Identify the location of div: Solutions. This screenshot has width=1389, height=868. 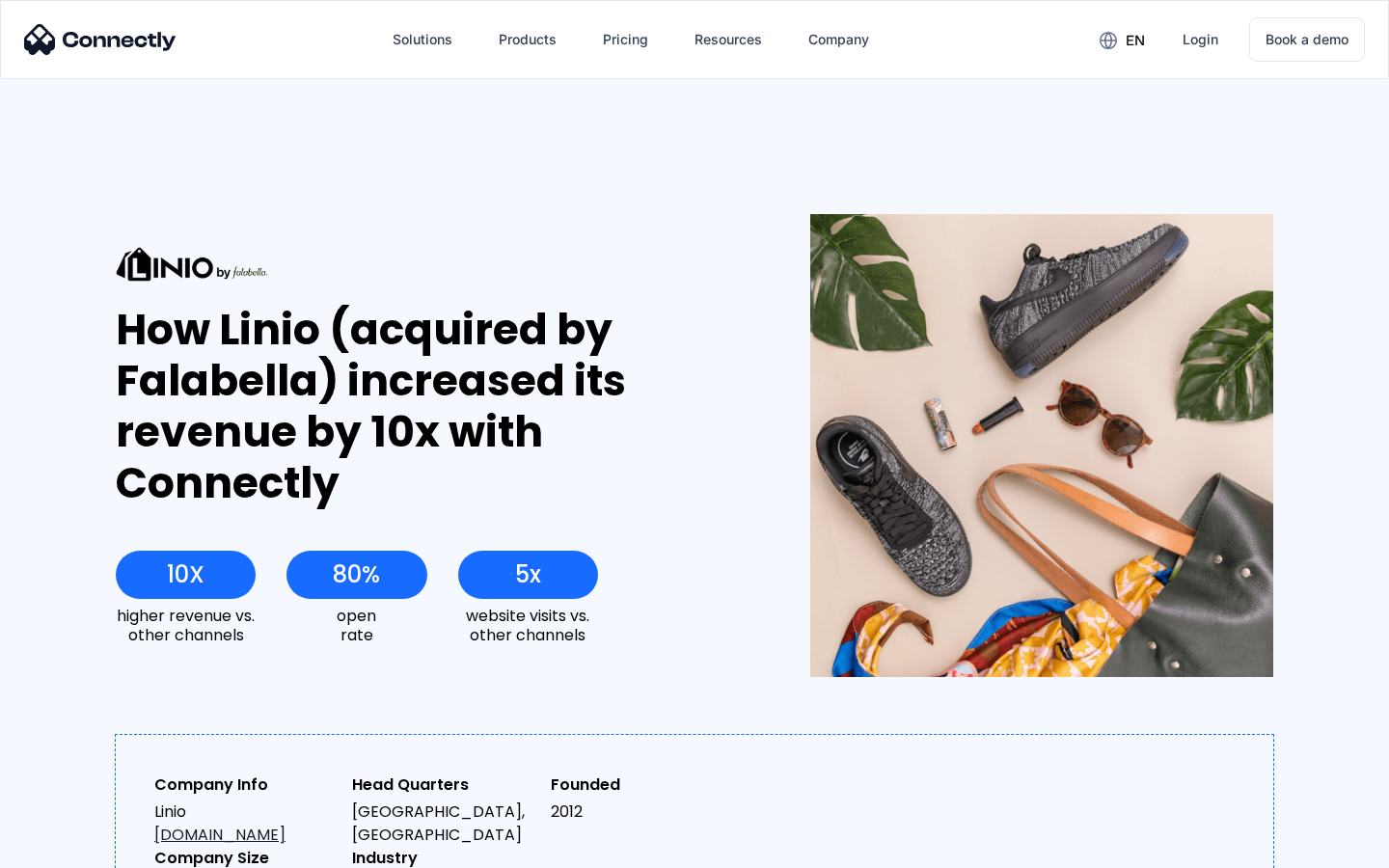
(423, 40).